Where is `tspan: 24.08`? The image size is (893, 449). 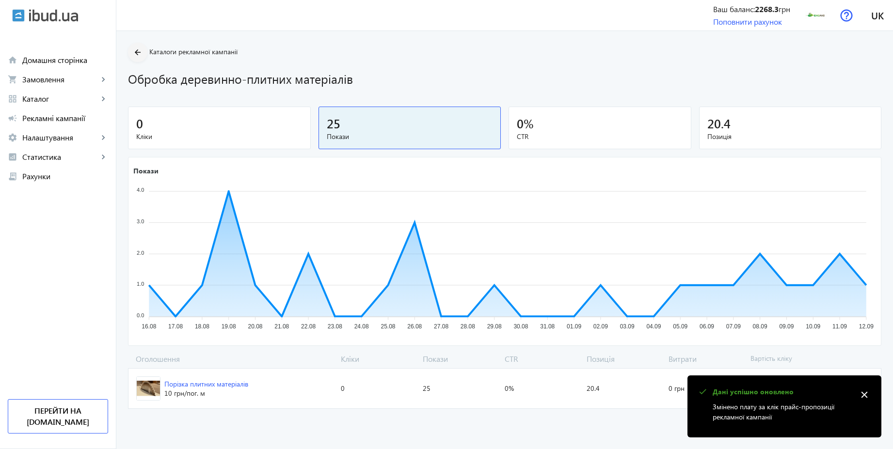
tspan: 24.08 is located at coordinates (362, 327).